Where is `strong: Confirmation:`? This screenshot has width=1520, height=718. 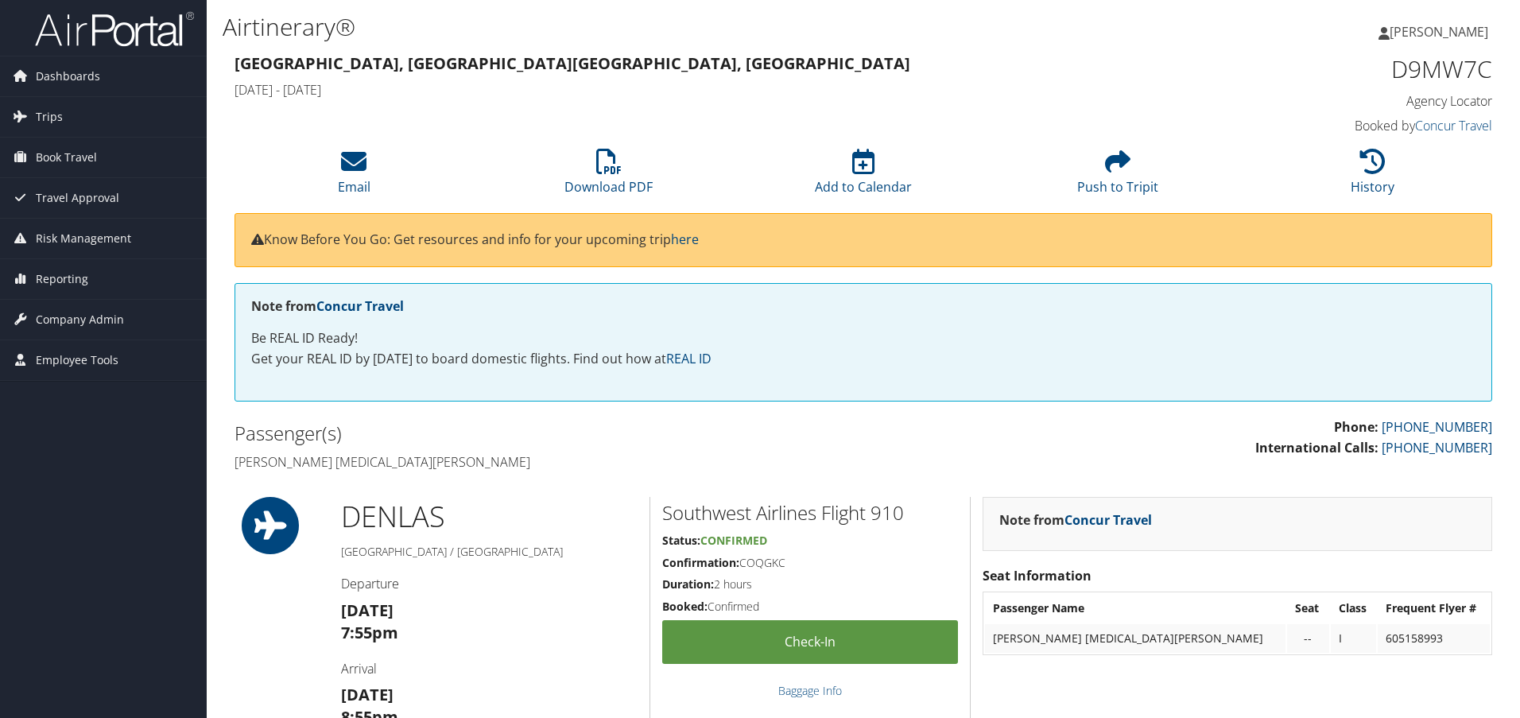
strong: Confirmation: is located at coordinates (700, 562).